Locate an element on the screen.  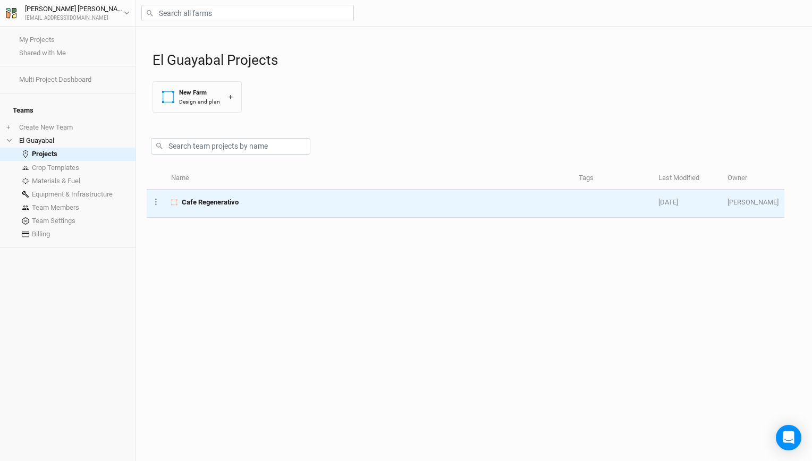
div: Design and plan is located at coordinates (199, 102).